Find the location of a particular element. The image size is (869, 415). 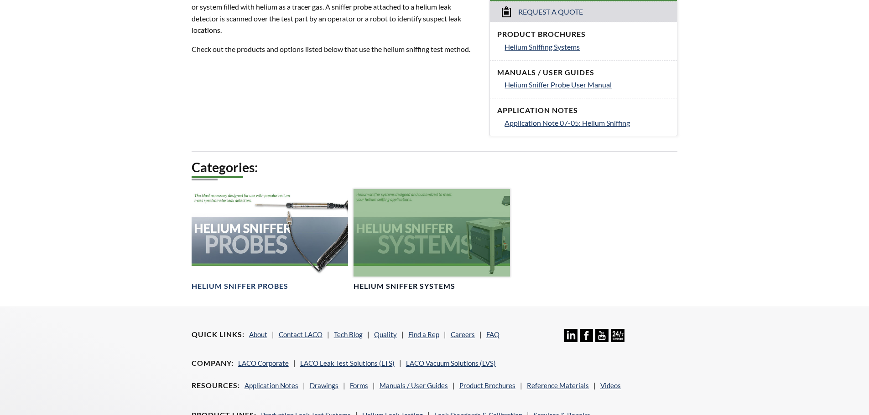

h4: Manuals / User Guides is located at coordinates (583, 73).